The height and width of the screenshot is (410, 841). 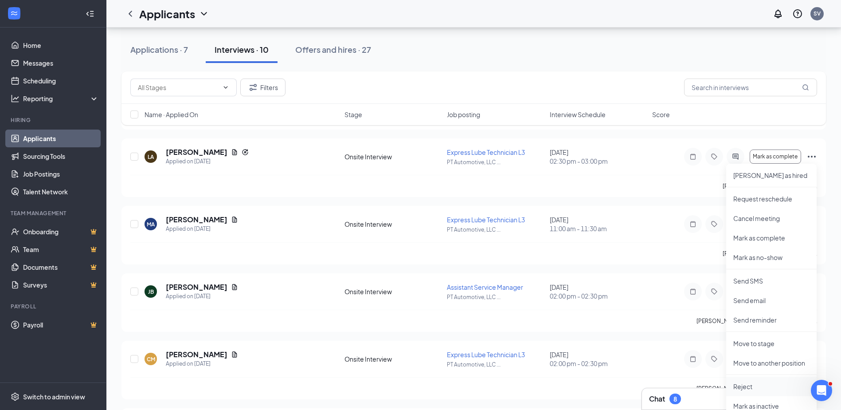 What do you see at coordinates (171, 114) in the screenshot?
I see `span: Name · Applied On` at bounding box center [171, 114].